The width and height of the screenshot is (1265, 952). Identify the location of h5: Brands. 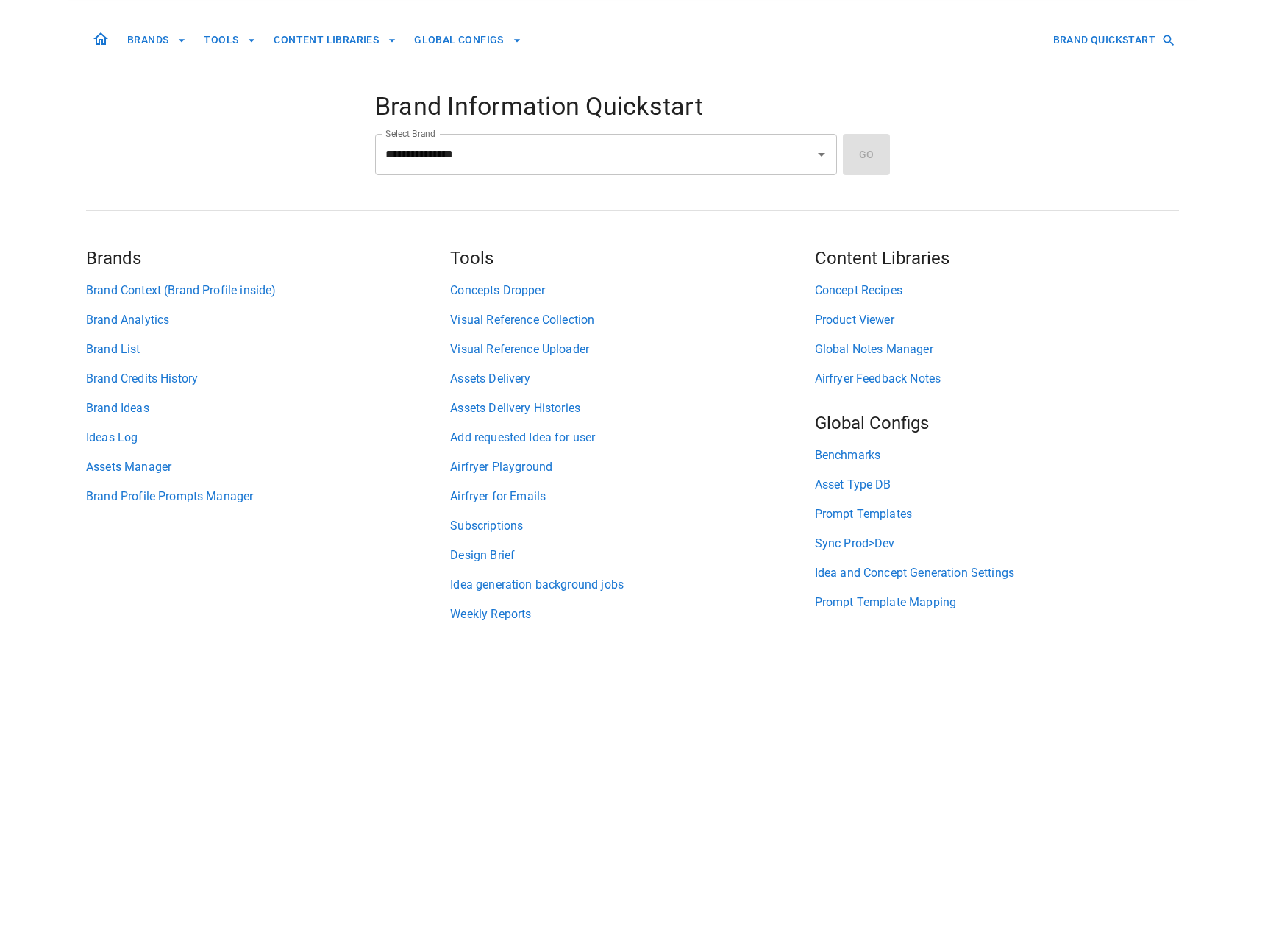
(268, 258).